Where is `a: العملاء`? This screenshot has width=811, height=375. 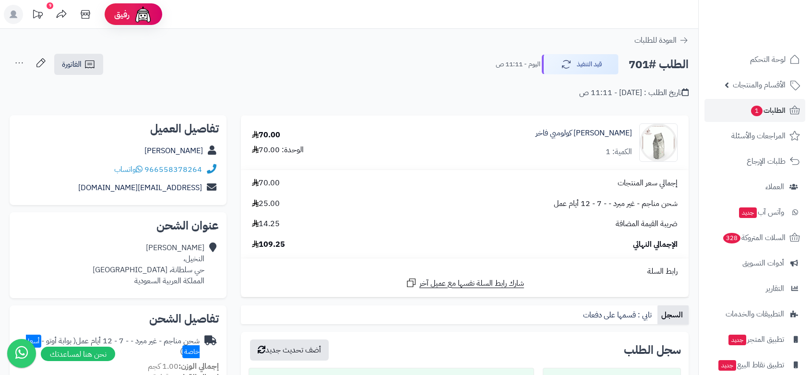 a: العملاء is located at coordinates (755, 187).